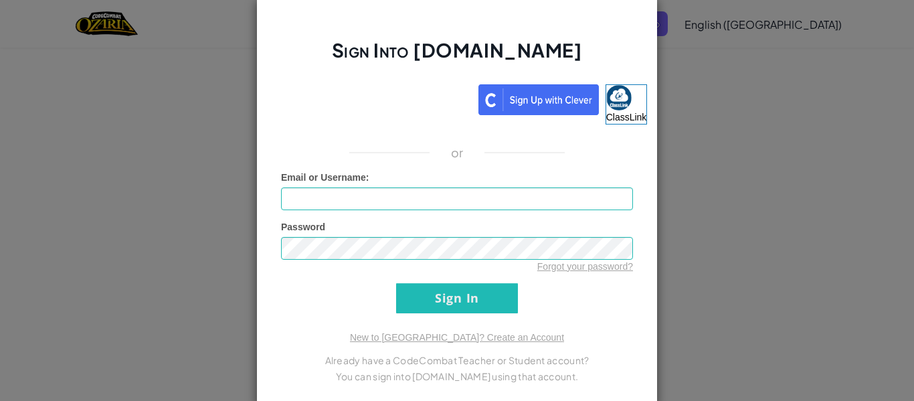  I want to click on span: ClassLink, so click(627, 117).